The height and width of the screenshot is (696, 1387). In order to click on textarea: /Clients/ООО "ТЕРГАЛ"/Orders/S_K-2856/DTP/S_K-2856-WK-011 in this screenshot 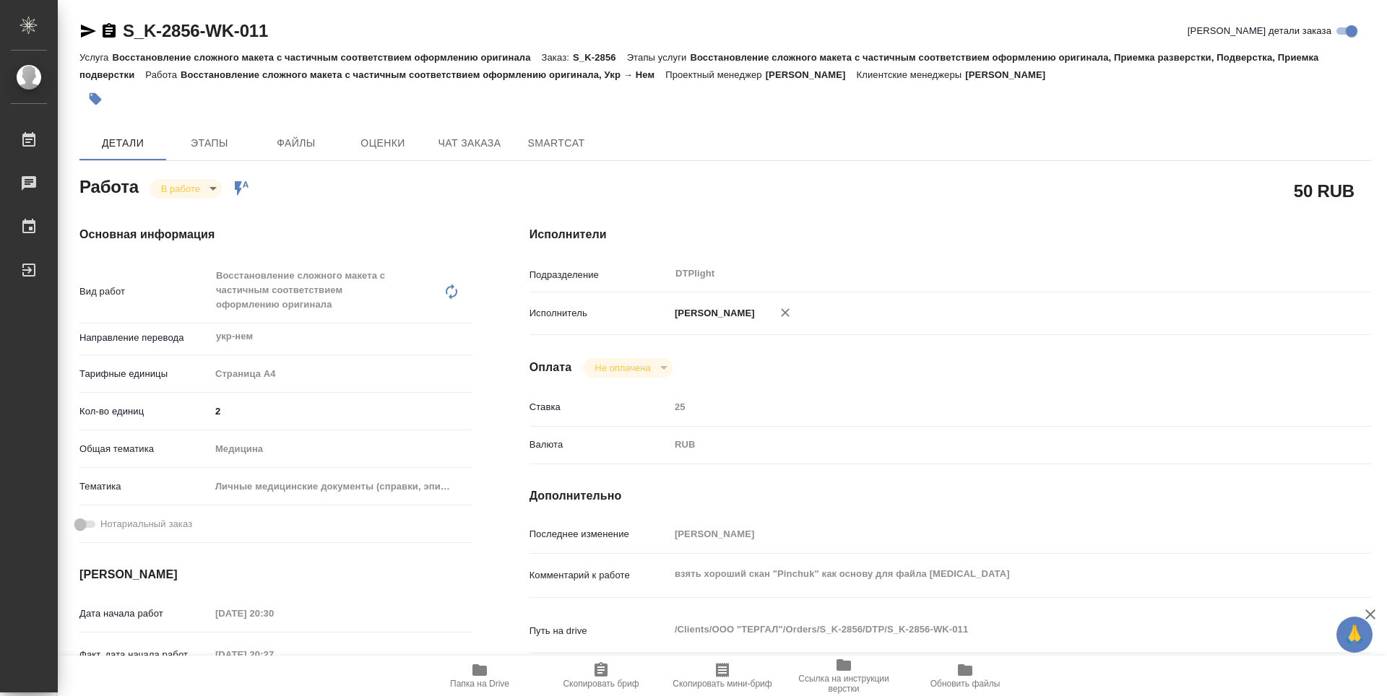, I will do `click(985, 630)`.